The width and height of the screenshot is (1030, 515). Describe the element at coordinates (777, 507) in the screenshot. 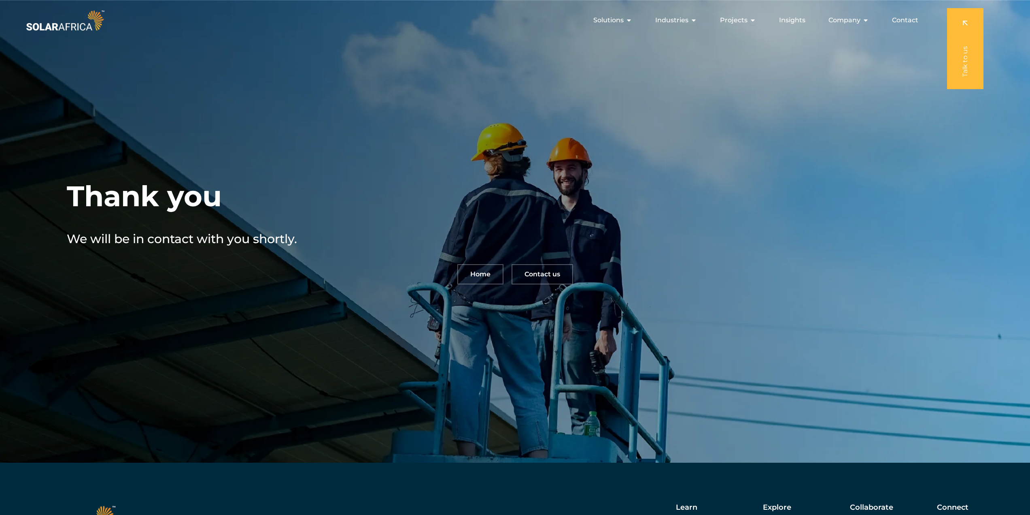

I see `h5: Explore` at that location.